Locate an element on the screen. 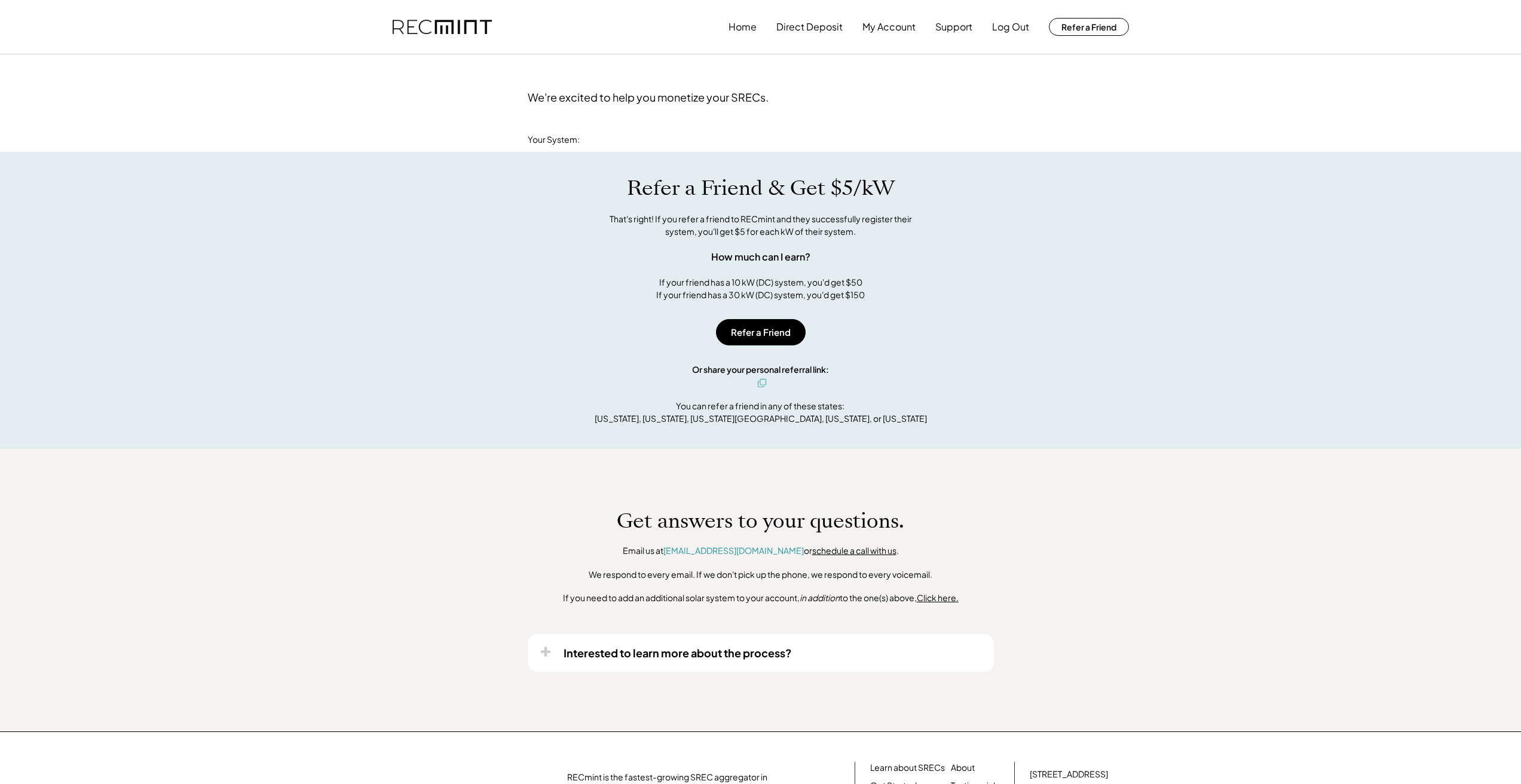 This screenshot has width=1521, height=784. div: Interested to learn more about the process? is located at coordinates (678, 653).